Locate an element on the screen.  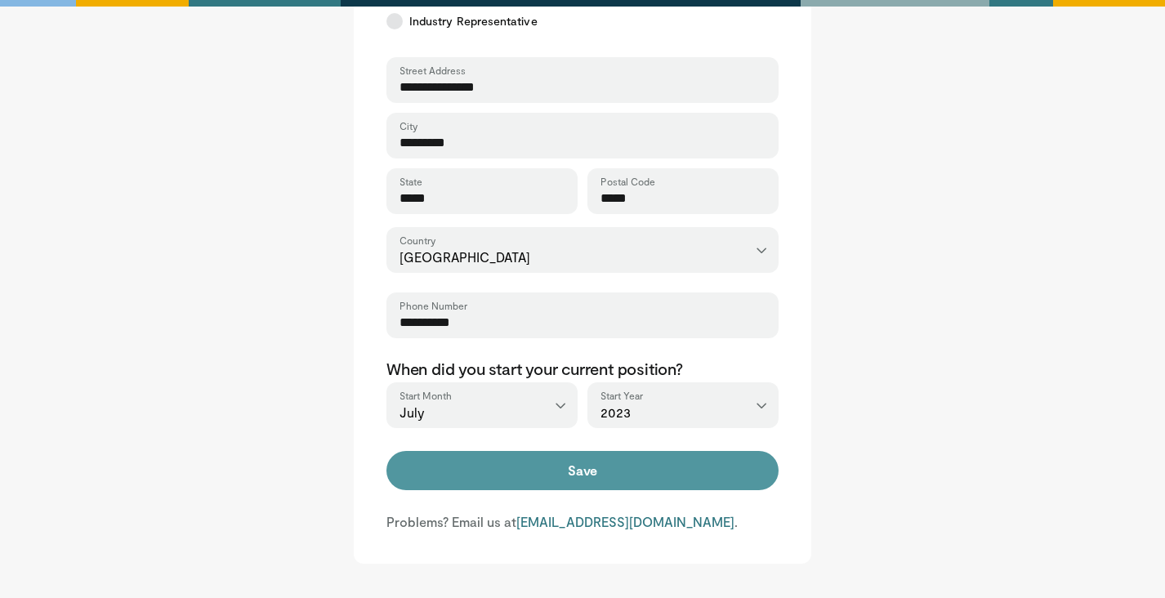
p: When did you start your current position? is located at coordinates (582, 368).